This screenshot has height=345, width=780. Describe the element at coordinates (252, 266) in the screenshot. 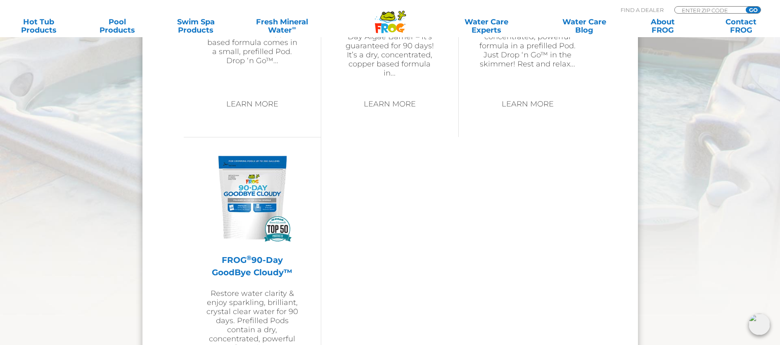

I see `h2: FROG 90-Day GoodBye Cloudy™` at that location.